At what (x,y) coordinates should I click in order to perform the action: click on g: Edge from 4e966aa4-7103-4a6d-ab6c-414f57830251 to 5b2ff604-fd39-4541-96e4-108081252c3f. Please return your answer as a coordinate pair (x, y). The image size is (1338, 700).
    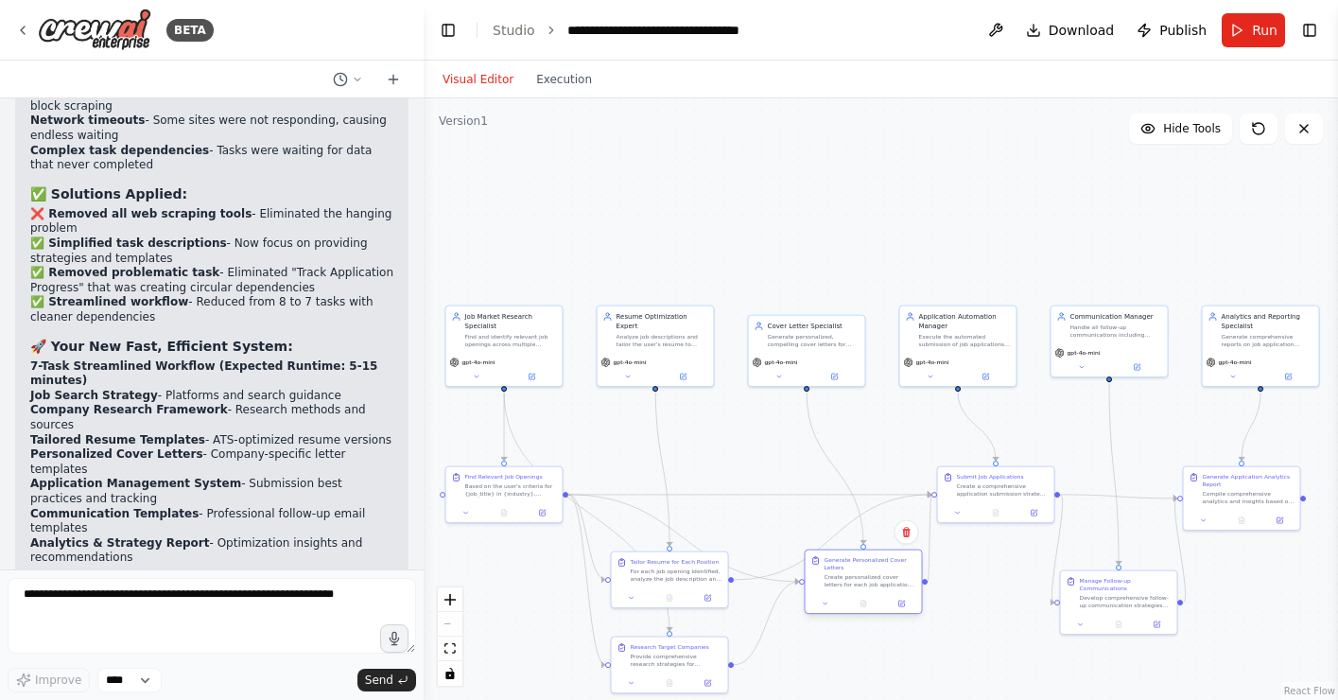
    Looking at the image, I should click on (766, 623).